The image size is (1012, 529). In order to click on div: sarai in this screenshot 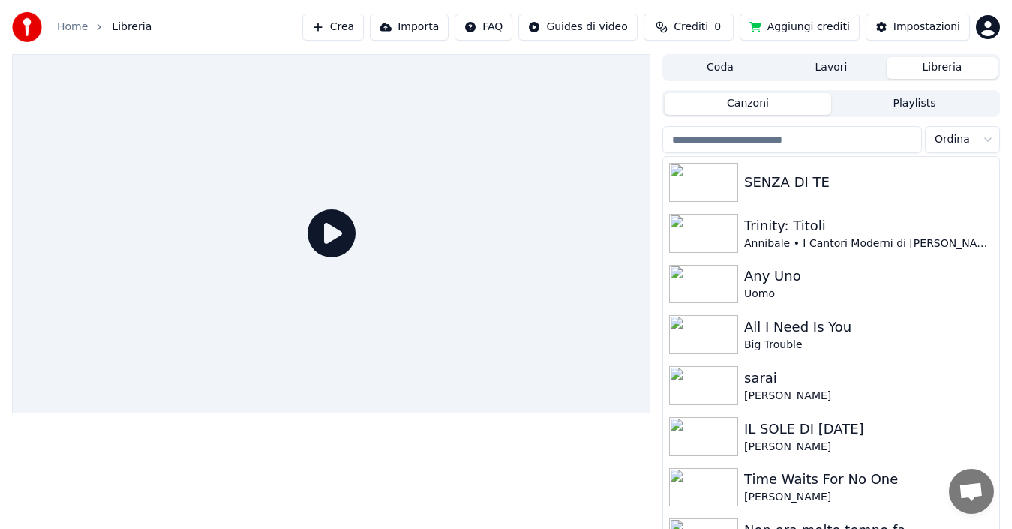, I will do `click(869, 378)`.